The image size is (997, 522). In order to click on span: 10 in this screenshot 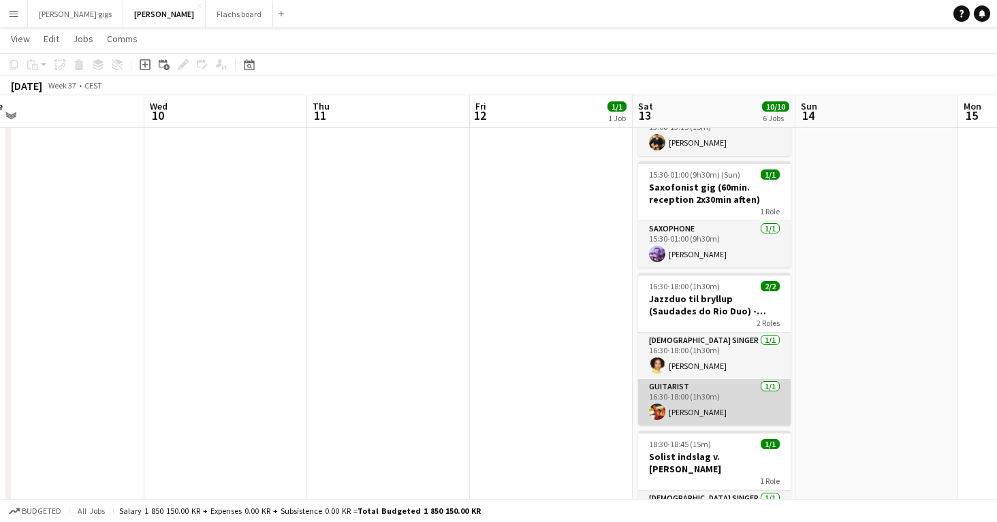, I will do `click(157, 115)`.